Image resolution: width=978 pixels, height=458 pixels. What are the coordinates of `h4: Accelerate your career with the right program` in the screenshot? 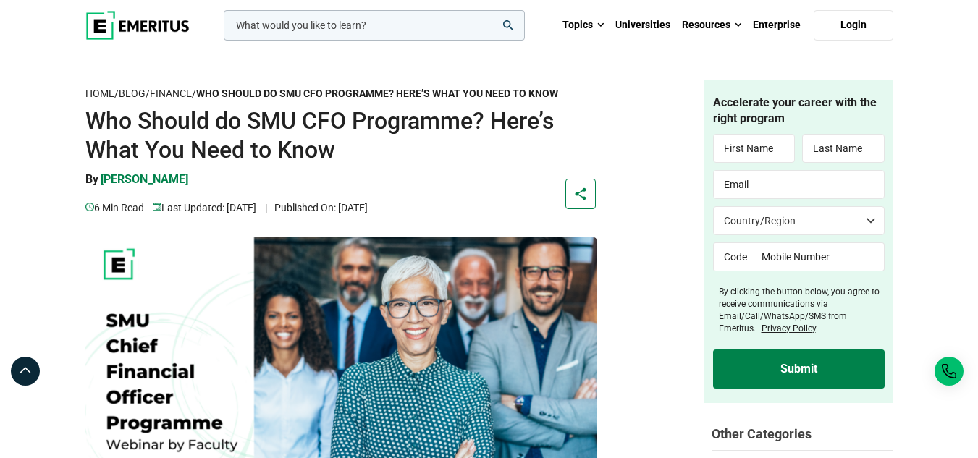 It's located at (798, 111).